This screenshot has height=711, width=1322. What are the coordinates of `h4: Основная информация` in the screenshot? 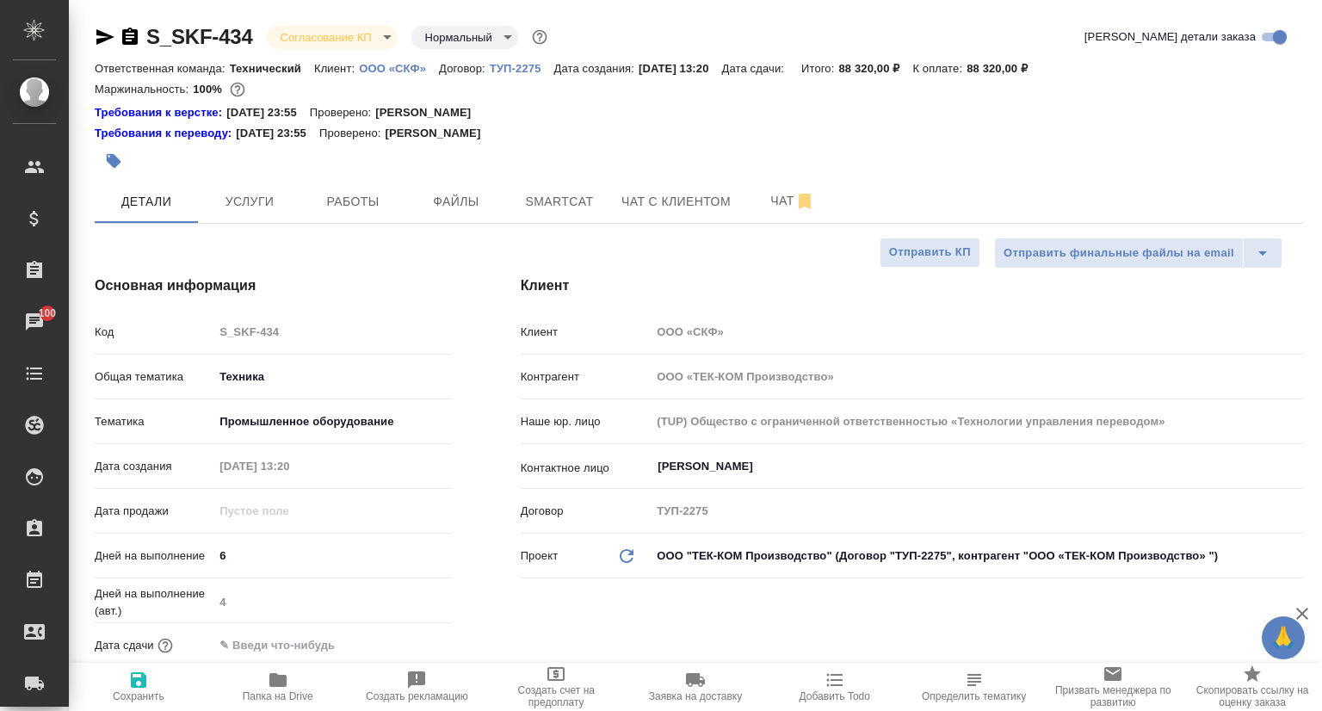 It's located at (273, 286).